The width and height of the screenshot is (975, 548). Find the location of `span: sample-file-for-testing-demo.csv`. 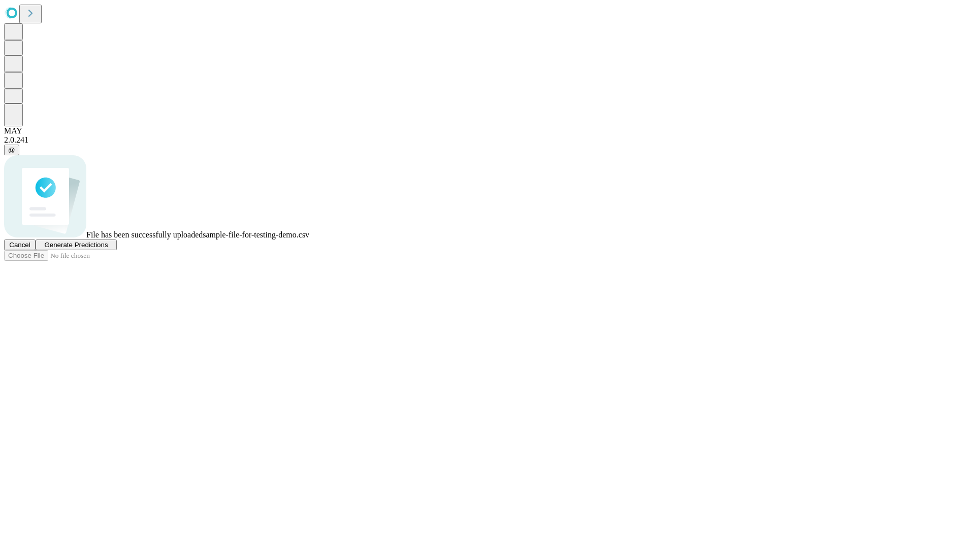

span: sample-file-for-testing-demo.csv is located at coordinates (256, 235).